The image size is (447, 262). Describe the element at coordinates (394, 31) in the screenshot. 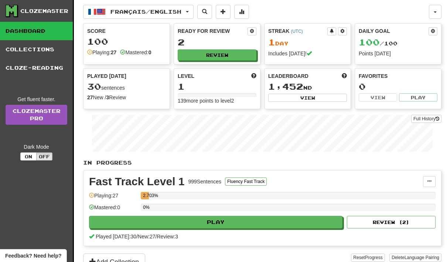

I see `div: Daily Goal` at that location.